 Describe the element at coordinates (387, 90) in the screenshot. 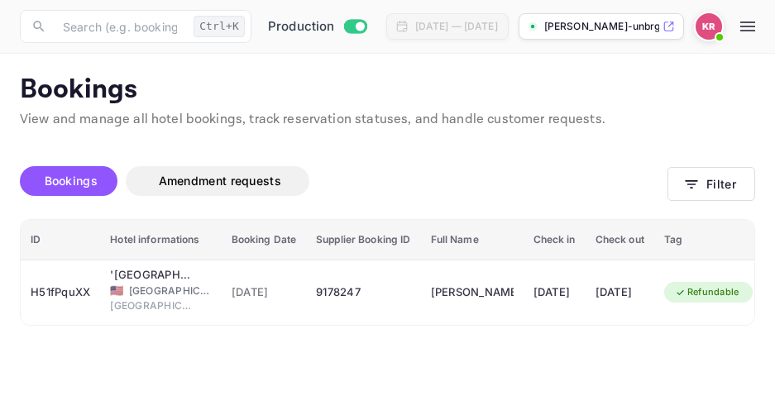

I see `p: Bookings` at that location.